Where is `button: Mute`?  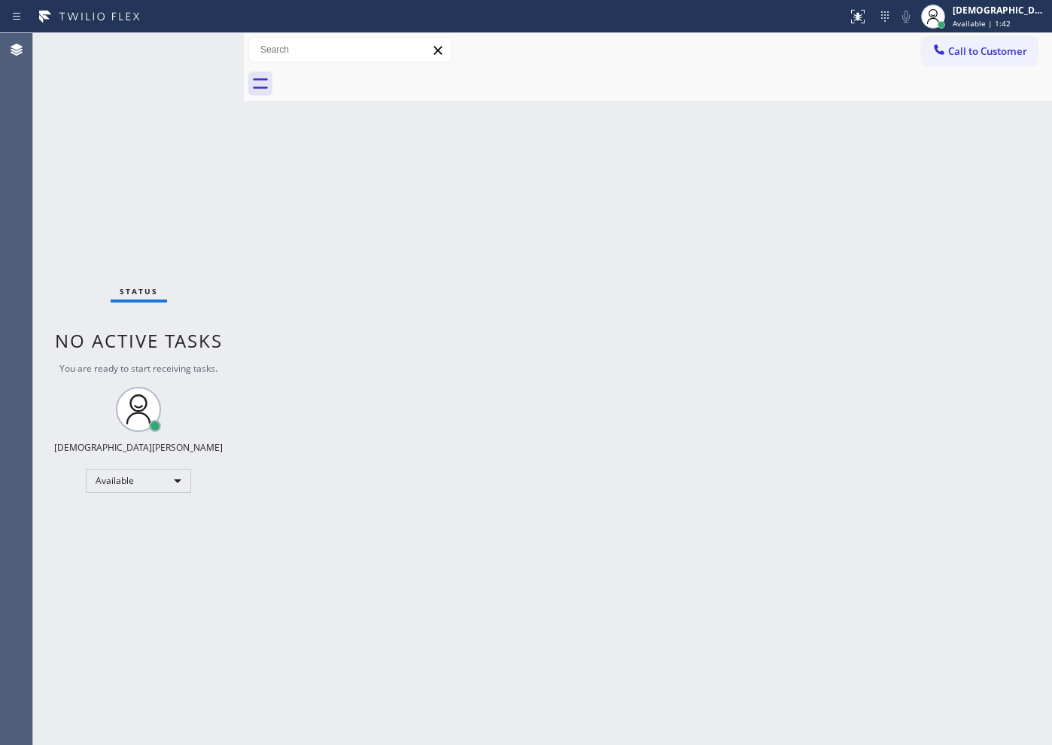 button: Mute is located at coordinates (906, 17).